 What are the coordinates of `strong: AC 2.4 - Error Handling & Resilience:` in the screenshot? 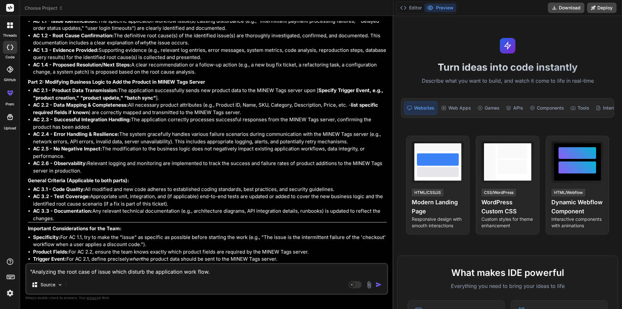 It's located at (76, 134).